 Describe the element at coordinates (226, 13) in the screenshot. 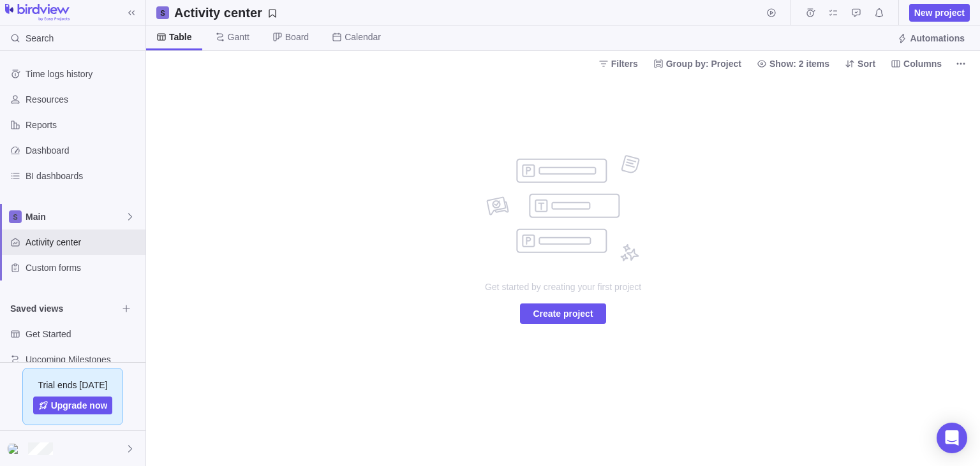

I see `span: Save your current layout and filters as a View` at that location.